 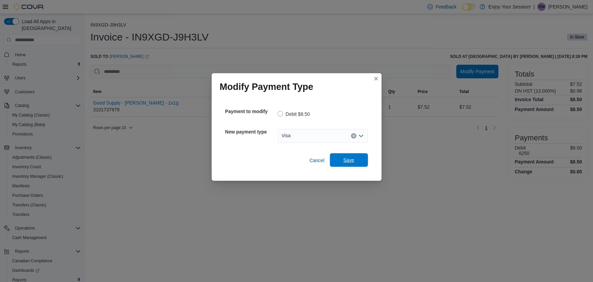 I want to click on span: Save, so click(x=349, y=160).